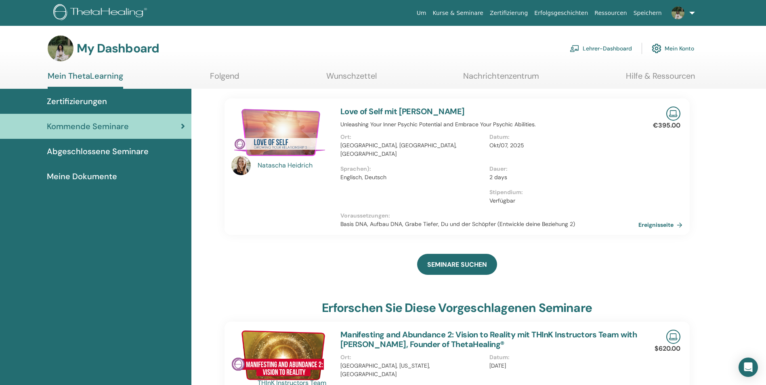  What do you see at coordinates (661, 79) in the screenshot?
I see `a: Hilfe & Ressourcen` at bounding box center [661, 79].